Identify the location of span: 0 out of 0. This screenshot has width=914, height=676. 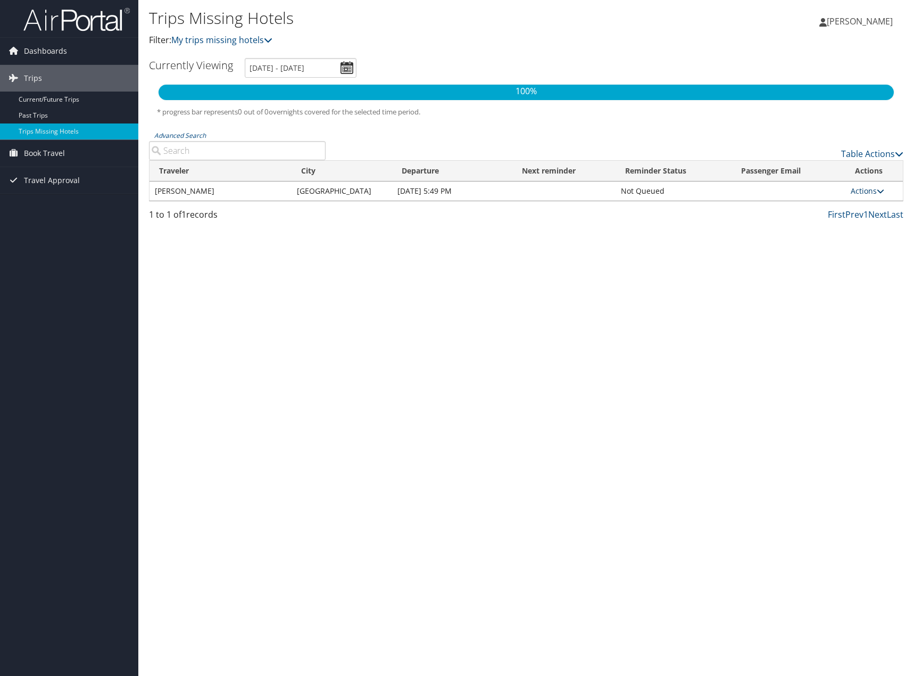
(253, 112).